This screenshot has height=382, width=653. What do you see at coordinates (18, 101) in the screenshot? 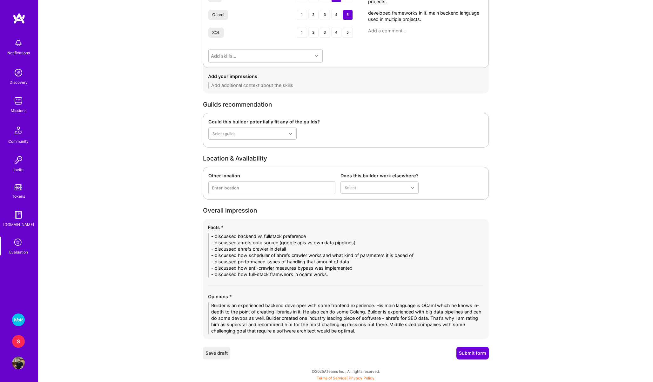
I see `img: teamwork` at bounding box center [18, 101].